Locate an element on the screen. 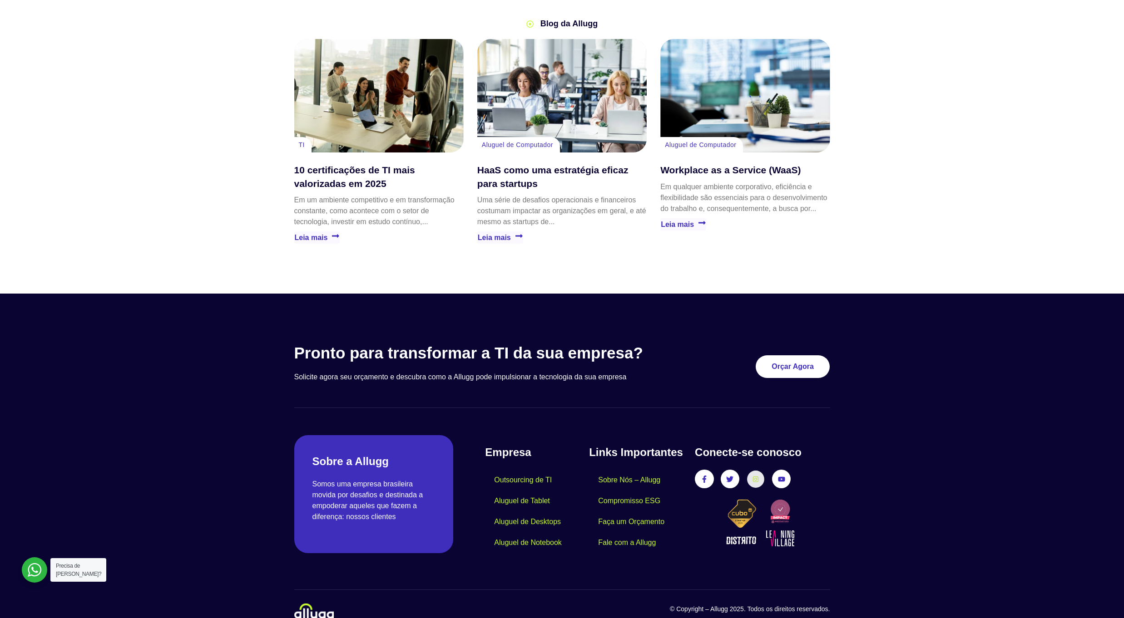 Image resolution: width=1124 pixels, height=618 pixels. a: TI is located at coordinates (301, 145).